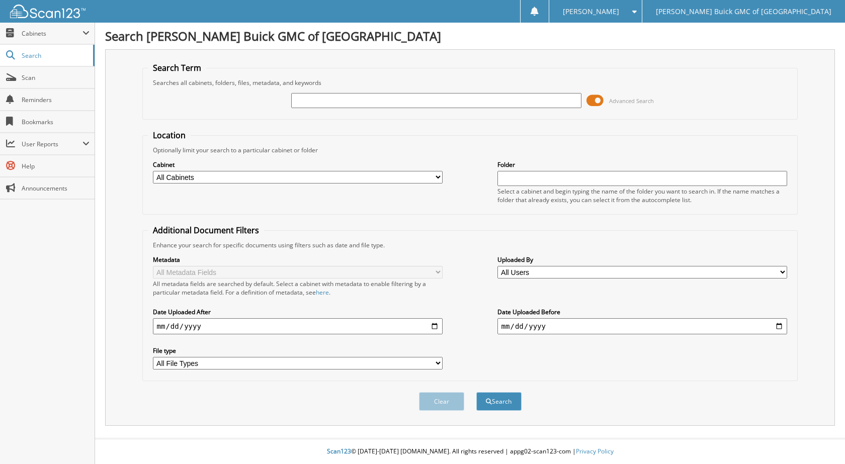  Describe the element at coordinates (642, 259) in the screenshot. I see `label: Uploaded By` at that location.